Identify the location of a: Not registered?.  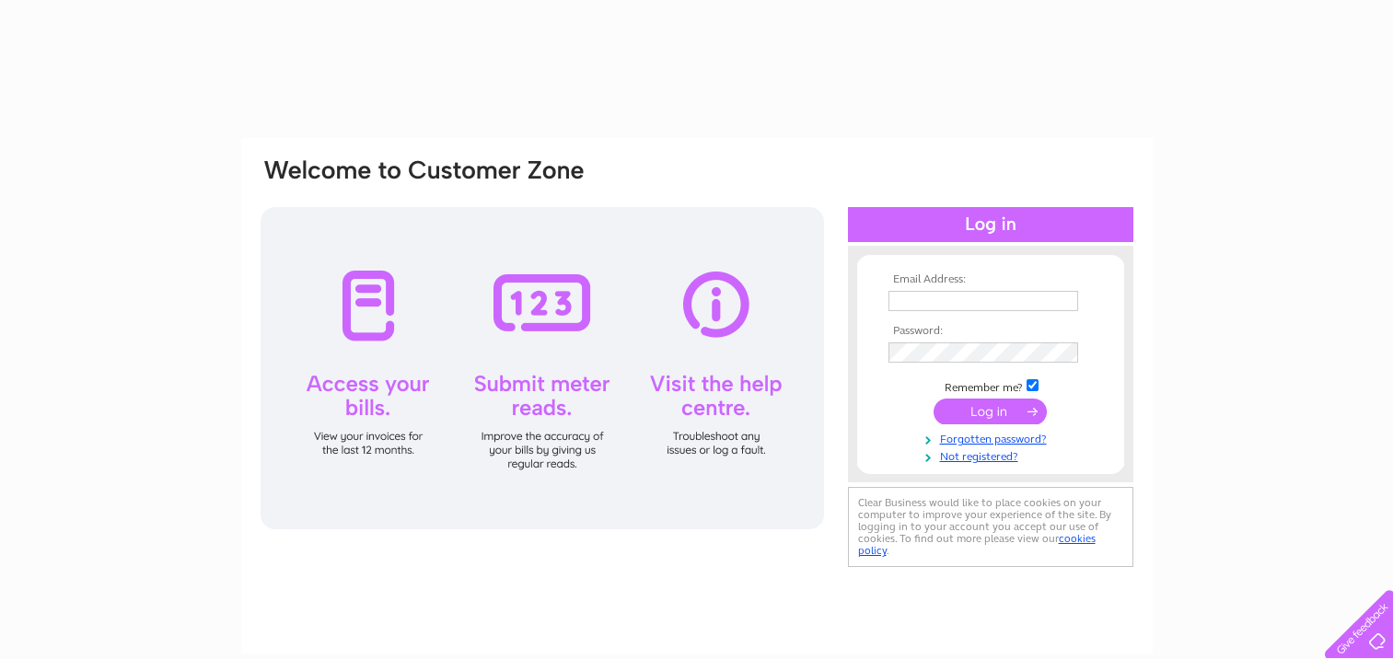
(992, 455).